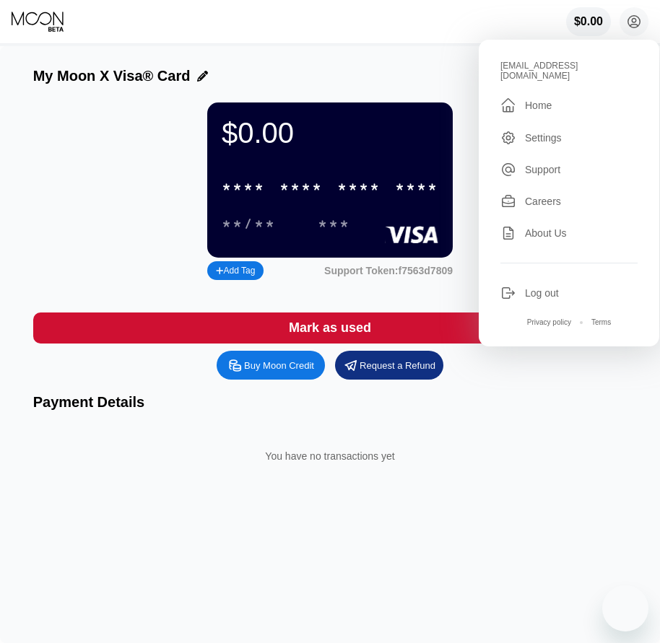  Describe the element at coordinates (235, 271) in the screenshot. I see `div: Add Tag` at that location.